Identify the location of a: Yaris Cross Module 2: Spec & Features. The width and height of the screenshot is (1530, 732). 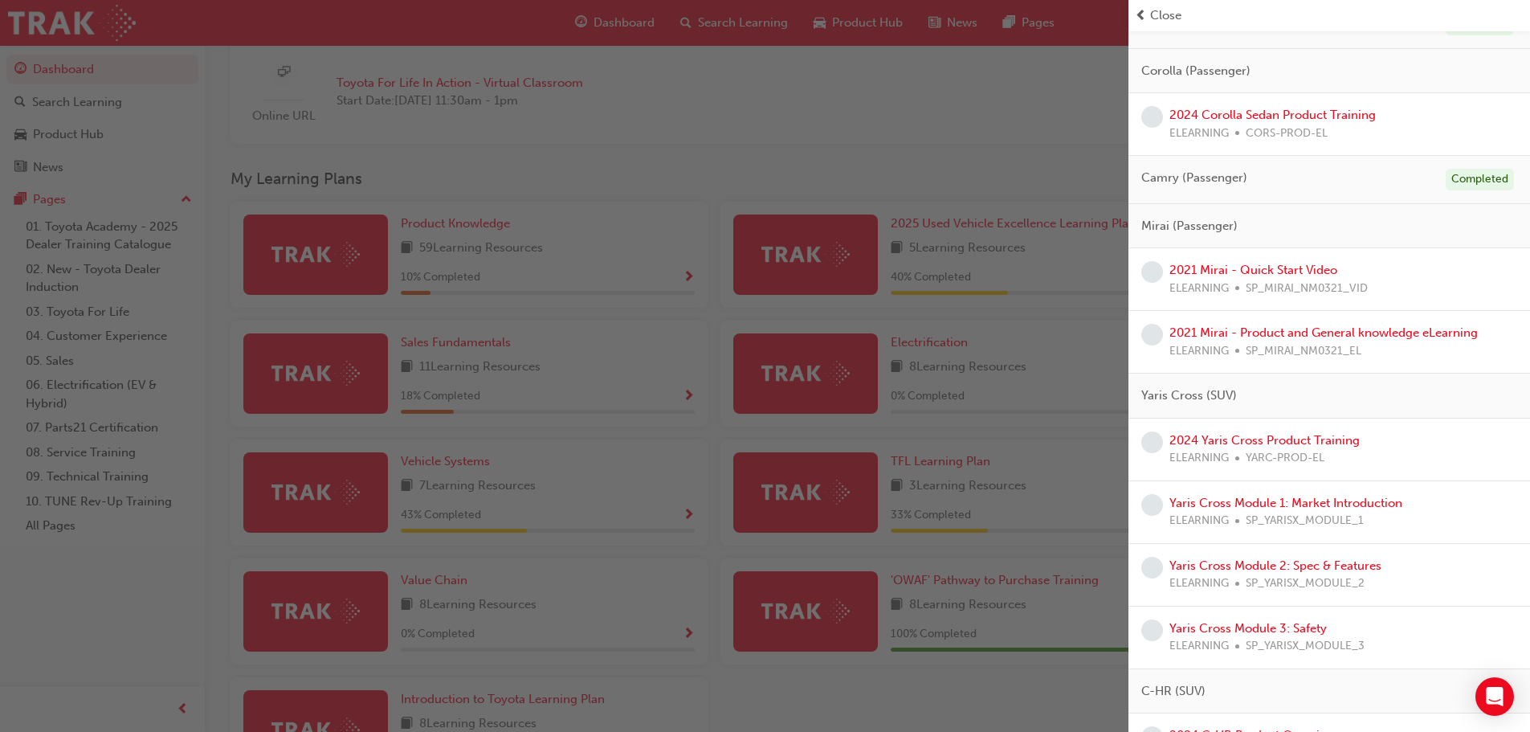
(1276, 565).